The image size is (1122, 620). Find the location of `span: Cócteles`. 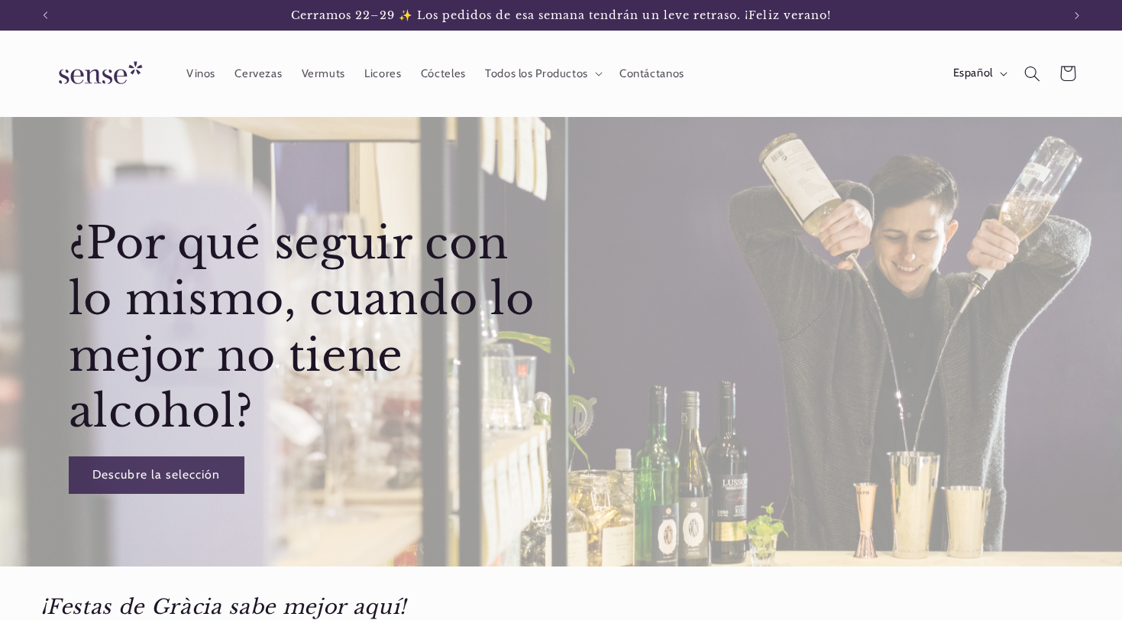

span: Cócteles is located at coordinates (443, 73).